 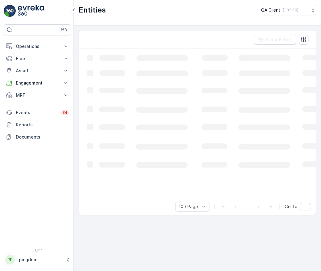 What do you see at coordinates (42, 137) in the screenshot?
I see `p: Documents` at bounding box center [42, 137].